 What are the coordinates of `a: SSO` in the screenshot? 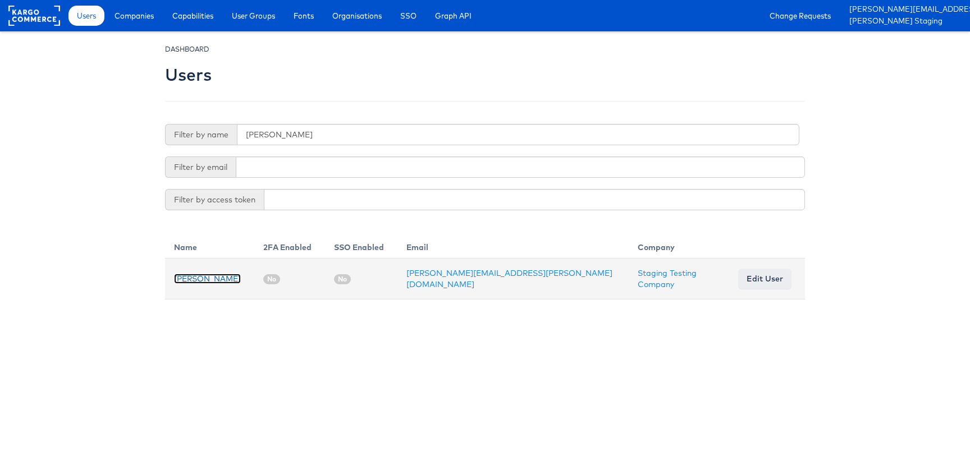 It's located at (408, 16).